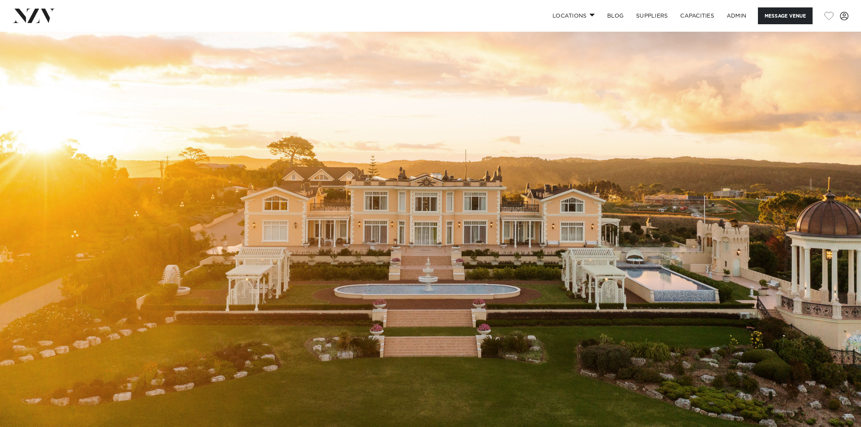 The width and height of the screenshot is (861, 427). I want to click on a: ADMIN, so click(737, 16).